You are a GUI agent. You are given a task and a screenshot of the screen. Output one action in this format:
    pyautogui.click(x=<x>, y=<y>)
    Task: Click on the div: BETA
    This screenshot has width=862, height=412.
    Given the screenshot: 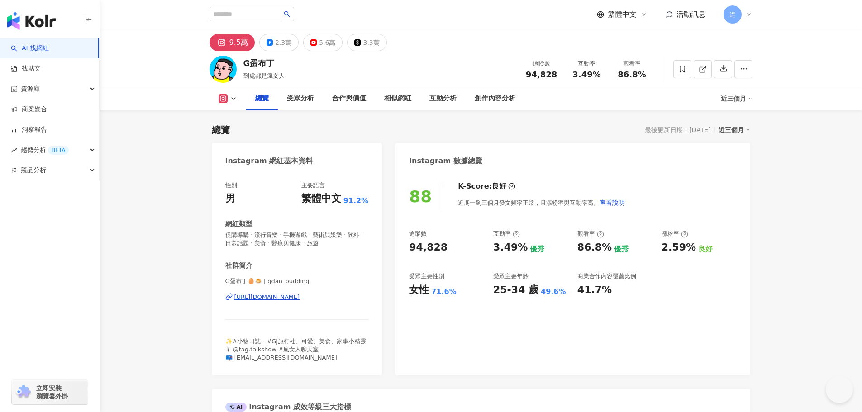 What is the action you would take?
    pyautogui.click(x=58, y=150)
    